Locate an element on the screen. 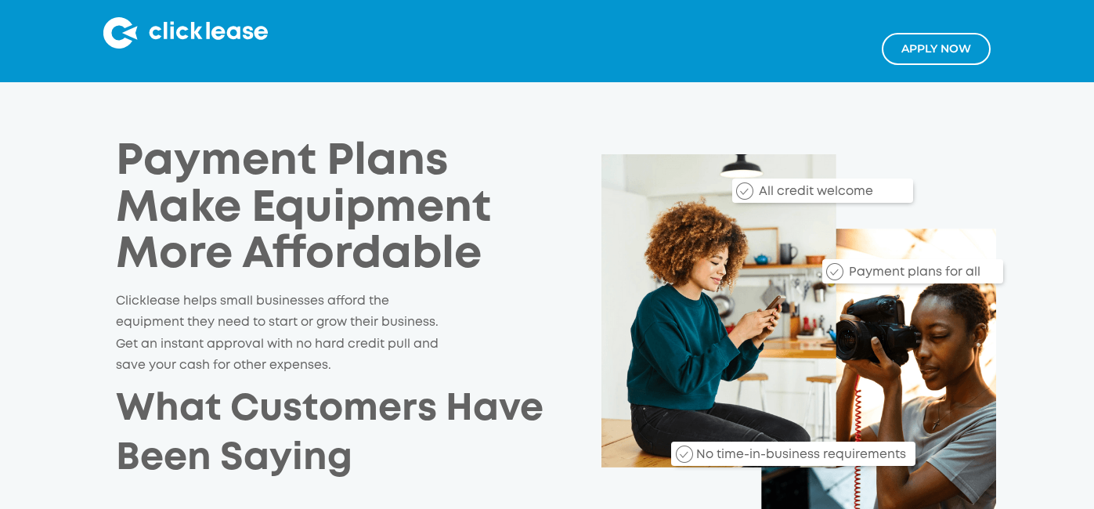 This screenshot has height=509, width=1094. h1: Payment Plans Make Equipment More Affordable is located at coordinates (314, 208).